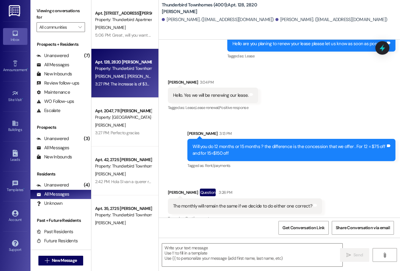 Image resolution: width=400 pixels, height=271 pixels. What do you see at coordinates (15, 156) in the screenshot?
I see `a: Leads` at bounding box center [15, 156].